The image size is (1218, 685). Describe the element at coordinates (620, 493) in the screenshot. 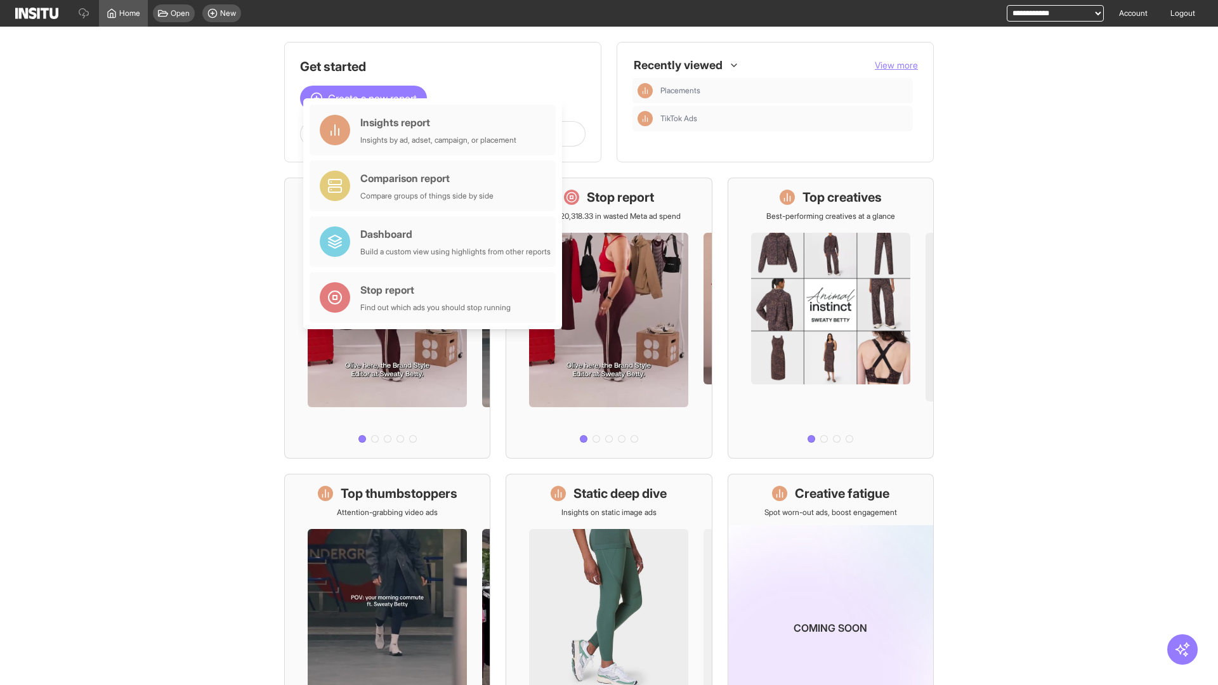

I see `h1: Static deep dive` at that location.